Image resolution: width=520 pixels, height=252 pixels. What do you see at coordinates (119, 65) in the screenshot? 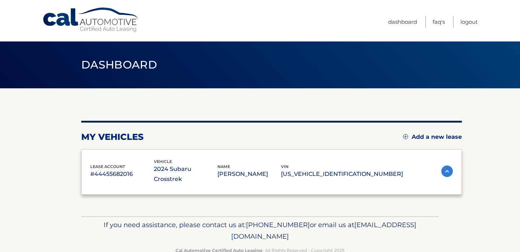
I see `span: Dashboard` at bounding box center [119, 65].